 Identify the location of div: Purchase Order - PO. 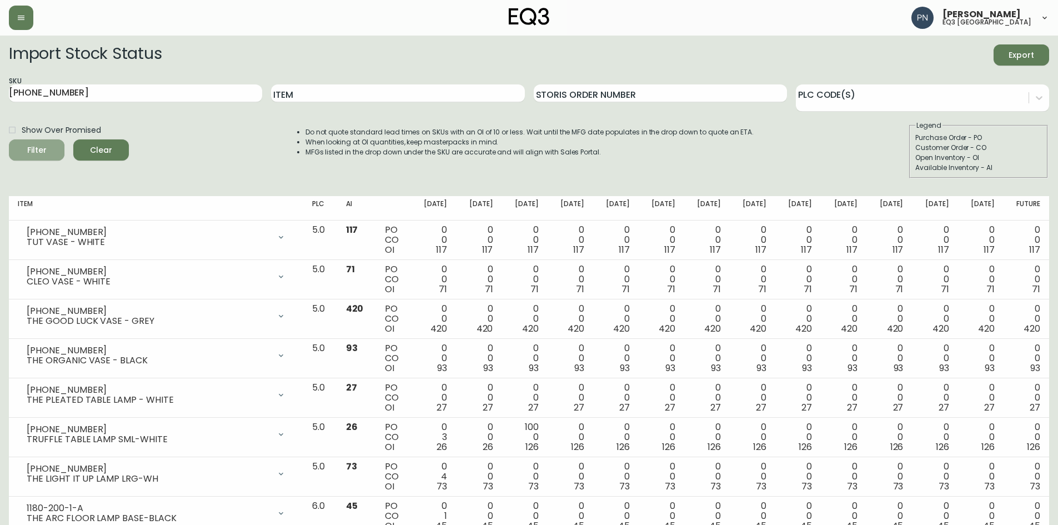
(979, 138).